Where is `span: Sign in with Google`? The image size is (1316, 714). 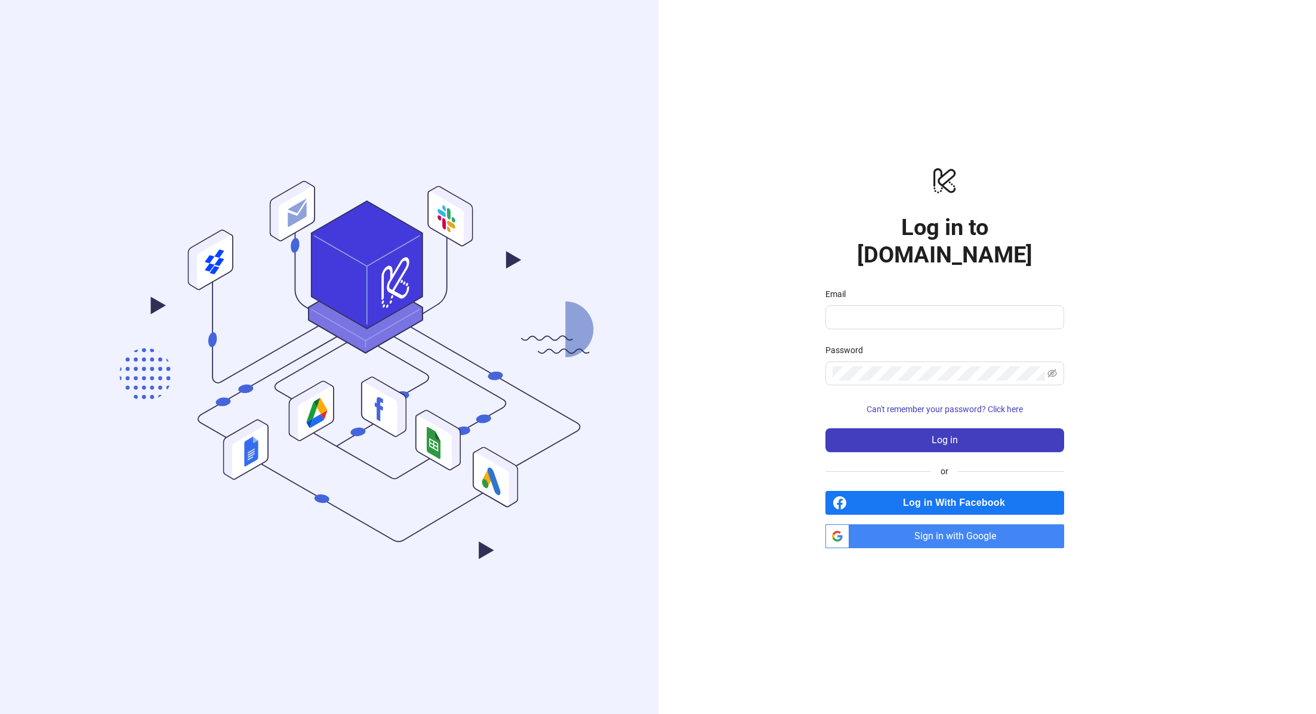 span: Sign in with Google is located at coordinates (959, 536).